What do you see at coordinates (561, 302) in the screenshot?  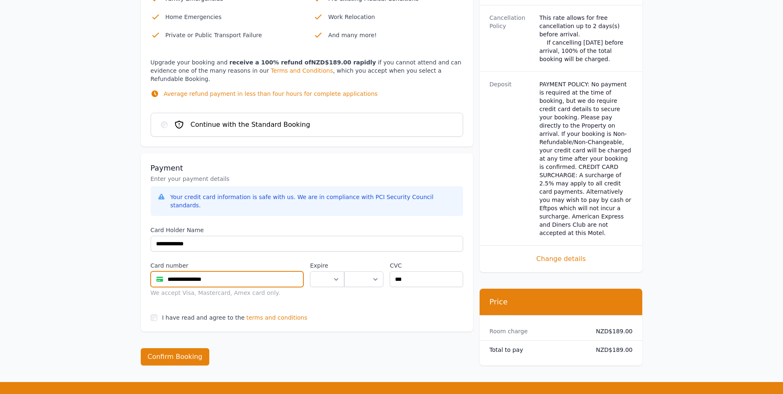 I see `h3: Price` at bounding box center [561, 302].